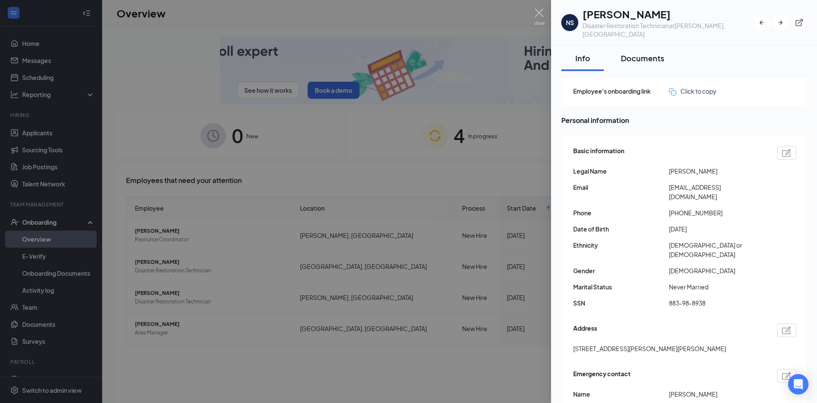 This screenshot has width=817, height=403. What do you see at coordinates (780, 23) in the screenshot?
I see `button: ArrowRight` at bounding box center [780, 23].